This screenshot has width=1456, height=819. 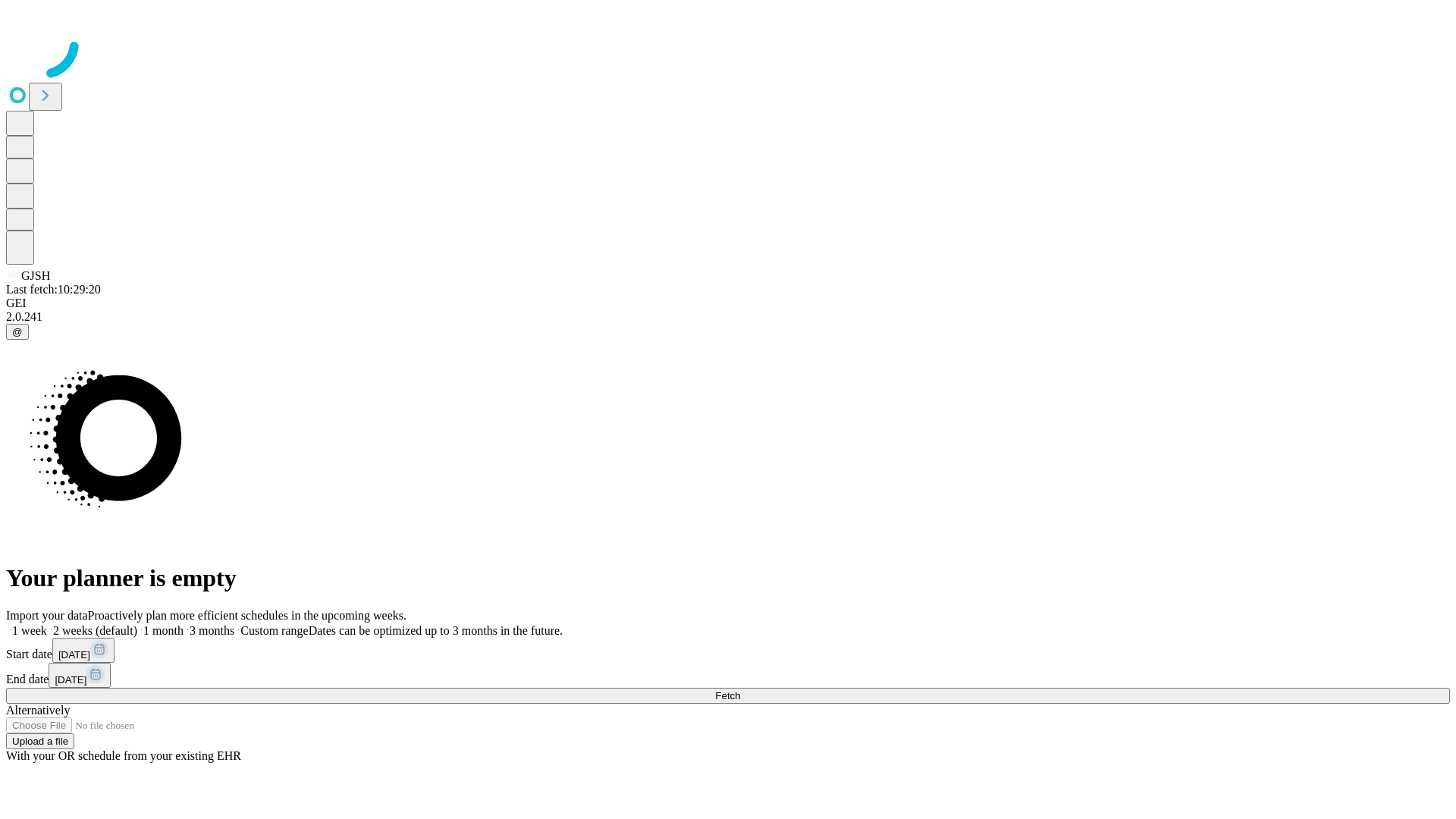 What do you see at coordinates (728, 695) in the screenshot?
I see `span: Fetch` at bounding box center [728, 695].